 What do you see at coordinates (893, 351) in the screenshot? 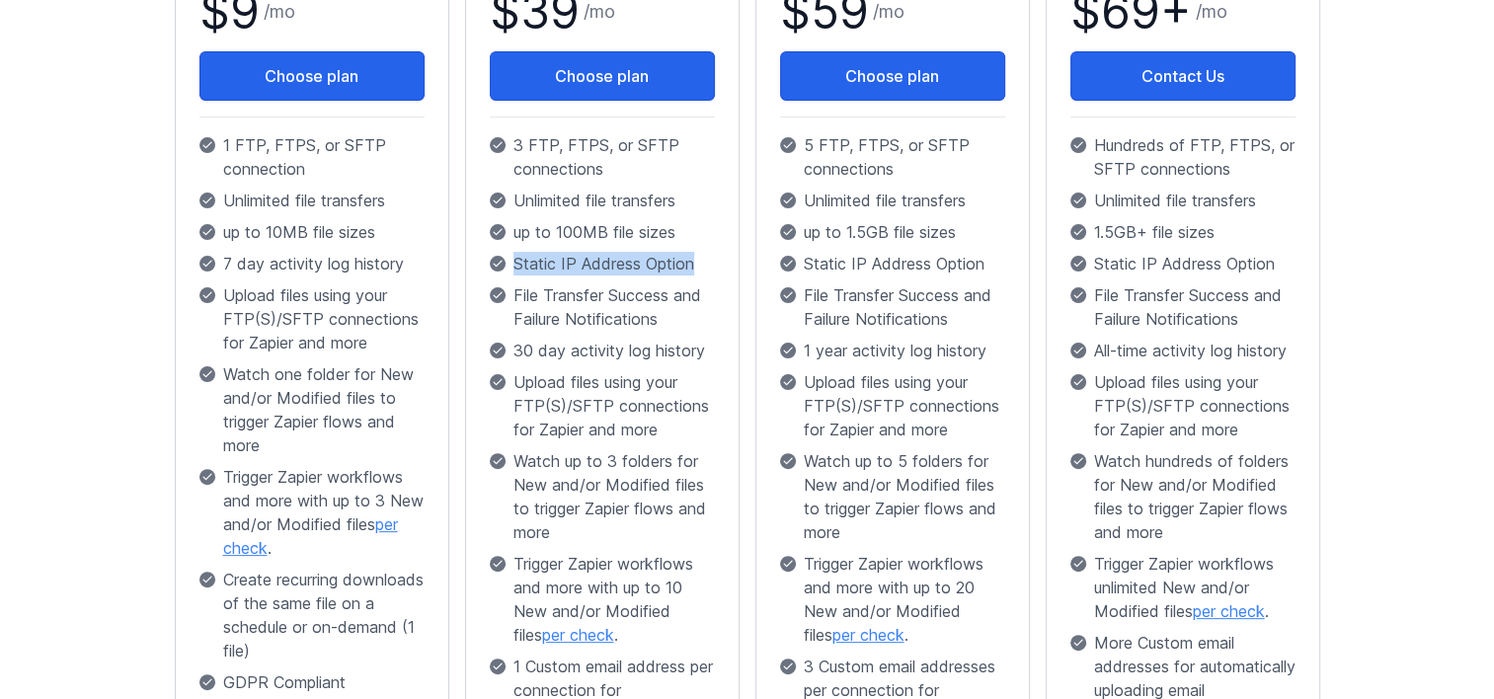
I see `p: 1 year activity log history` at bounding box center [893, 351].